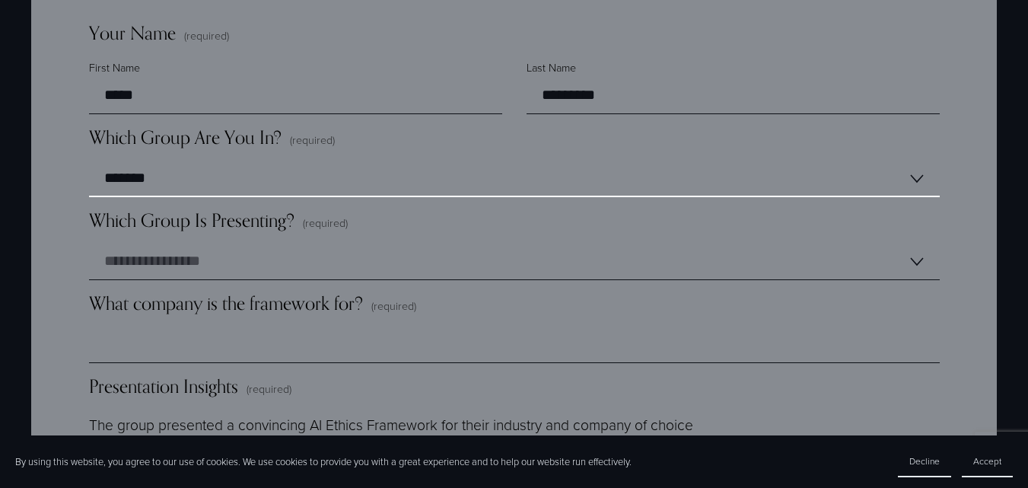 The width and height of the screenshot is (1028, 488). What do you see at coordinates (987, 460) in the screenshot?
I see `span: Accept` at bounding box center [987, 460].